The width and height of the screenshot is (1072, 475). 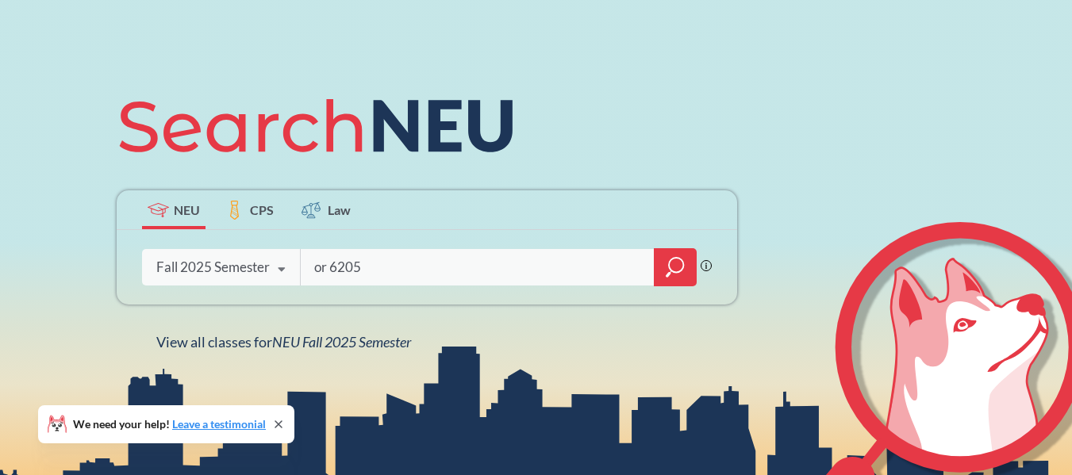 I want to click on span: View all classes for, so click(x=283, y=342).